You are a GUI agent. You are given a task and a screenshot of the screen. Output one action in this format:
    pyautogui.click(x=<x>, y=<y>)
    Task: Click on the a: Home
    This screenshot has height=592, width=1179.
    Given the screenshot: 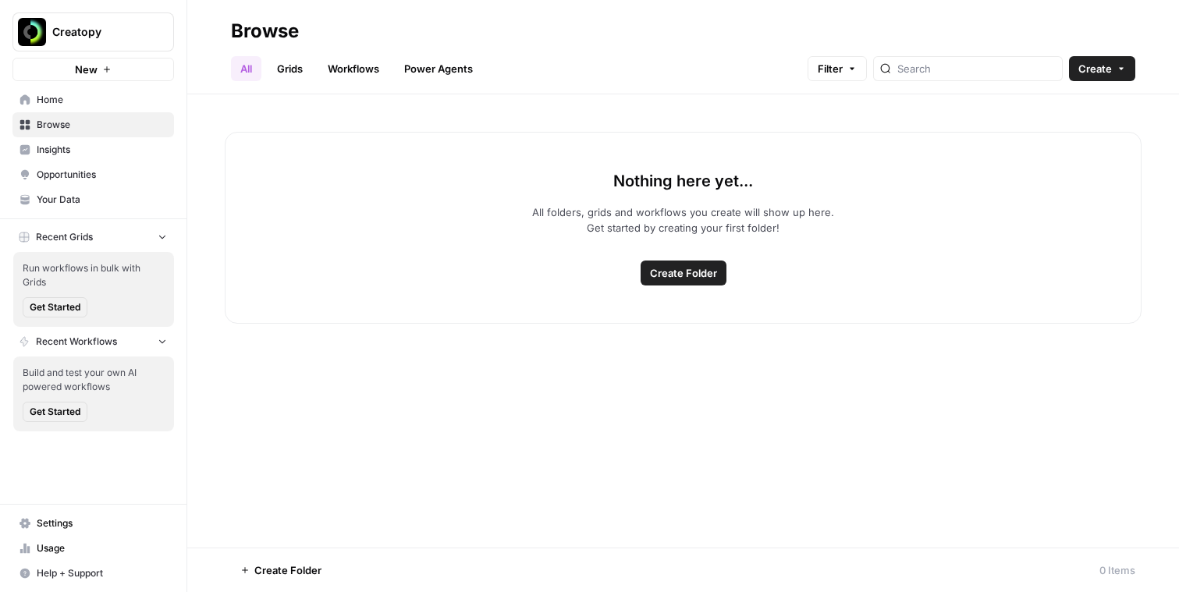 What is the action you would take?
    pyautogui.click(x=93, y=100)
    